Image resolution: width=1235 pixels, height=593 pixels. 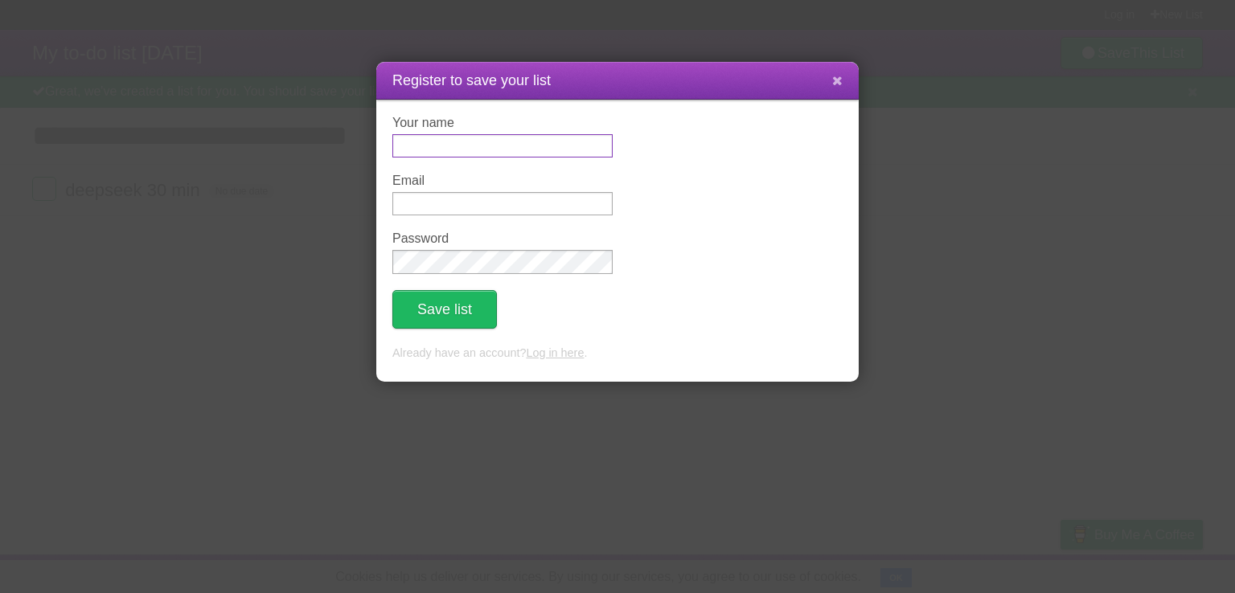 What do you see at coordinates (617, 80) in the screenshot?
I see `h1: Register to save your list` at bounding box center [617, 80].